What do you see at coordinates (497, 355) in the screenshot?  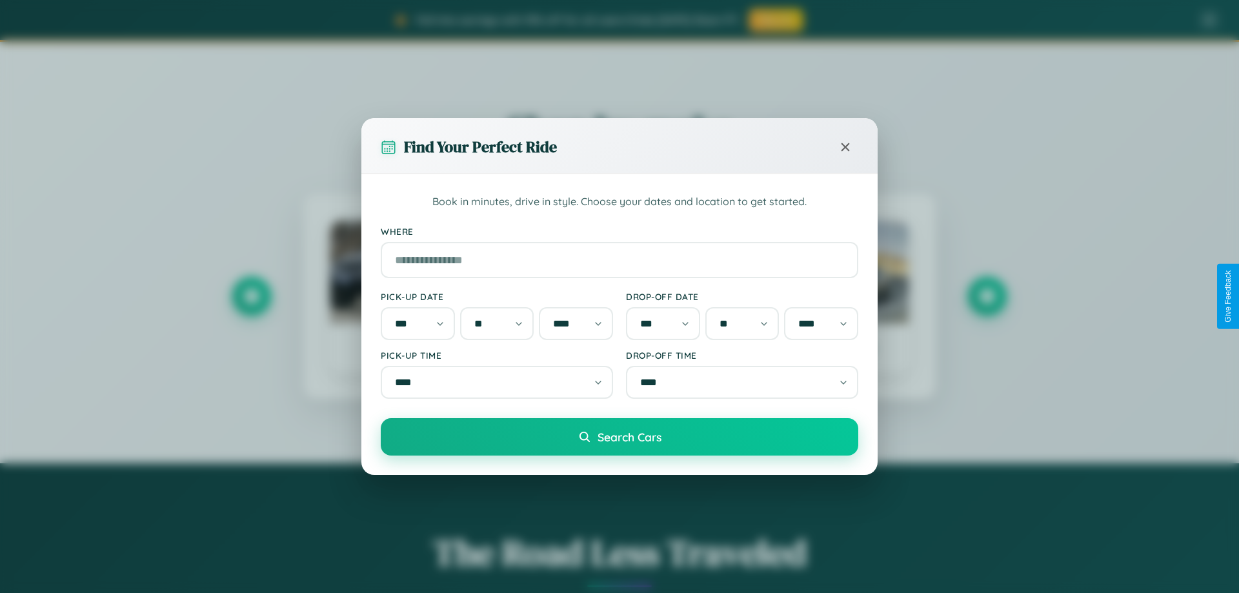 I see `label: Pick-up Time` at bounding box center [497, 355].